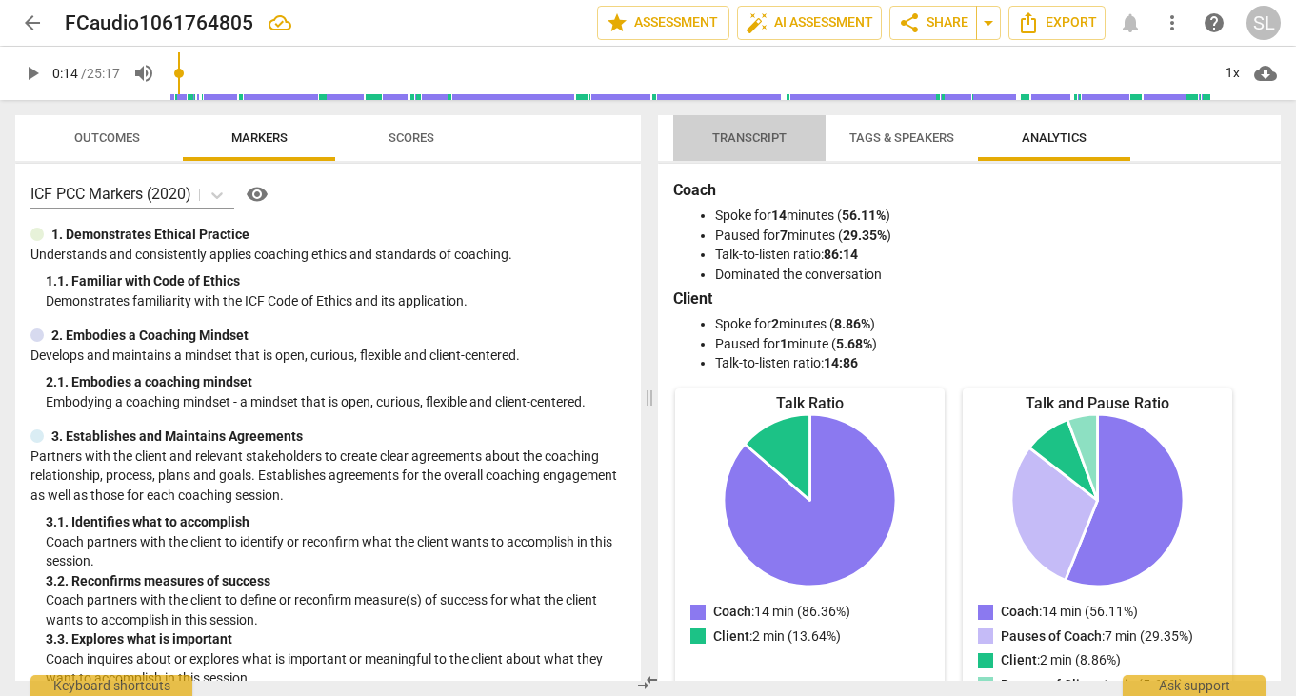 This screenshot has width=1296, height=696. What do you see at coordinates (335, 668) in the screenshot?
I see `p: Coach inquires about or explores what is important or meaningful to the client about what they wa...` at bounding box center [335, 668].